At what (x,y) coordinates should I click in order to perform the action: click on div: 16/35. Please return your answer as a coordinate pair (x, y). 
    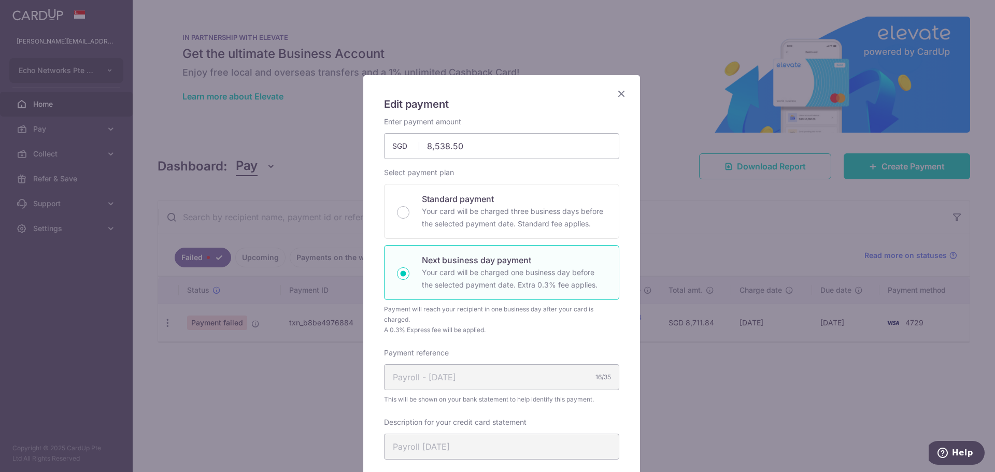
    Looking at the image, I should click on (603, 377).